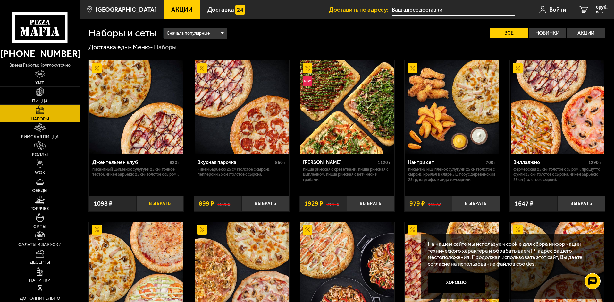 The height and width of the screenshot is (302, 614). I want to click on p: Чикен Барбекю 25 см (толстое с сыром), Пепперони 25 см (толстое с сыром)., so click(242, 172).